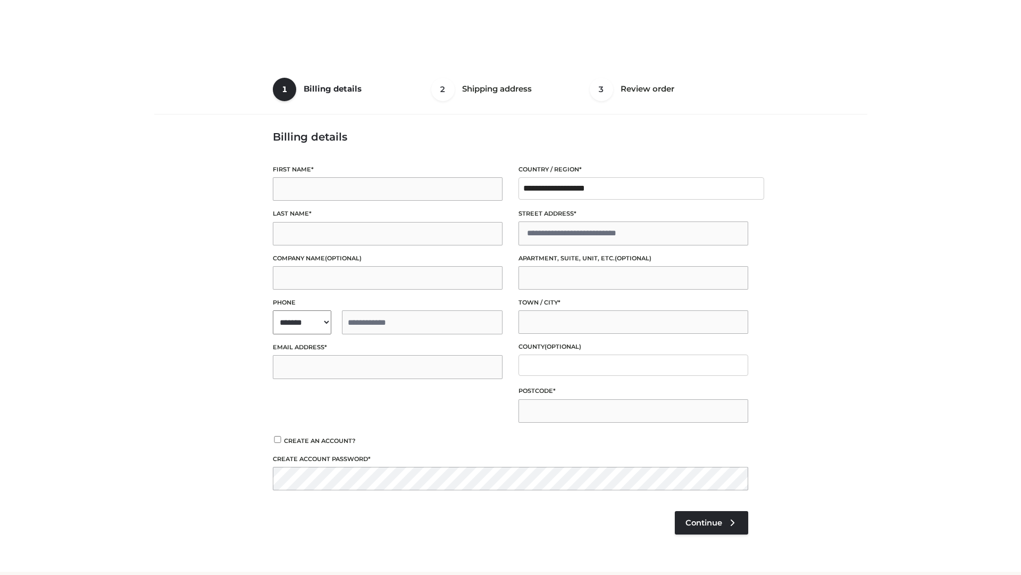 Image resolution: width=1021 pixels, height=575 pixels. I want to click on label: Apartment, suite, unit, etc., so click(634, 258).